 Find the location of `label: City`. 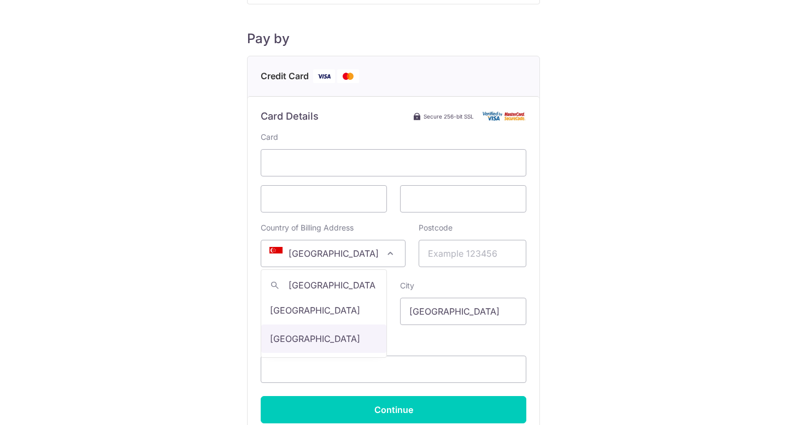

label: City is located at coordinates (407, 286).